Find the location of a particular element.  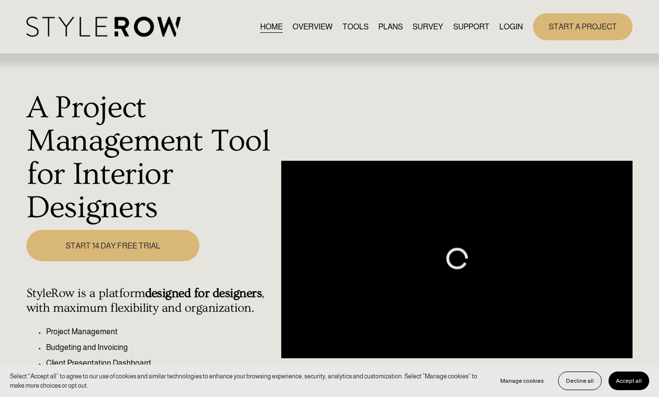

p: Client Presentation Dashboard is located at coordinates (161, 363).